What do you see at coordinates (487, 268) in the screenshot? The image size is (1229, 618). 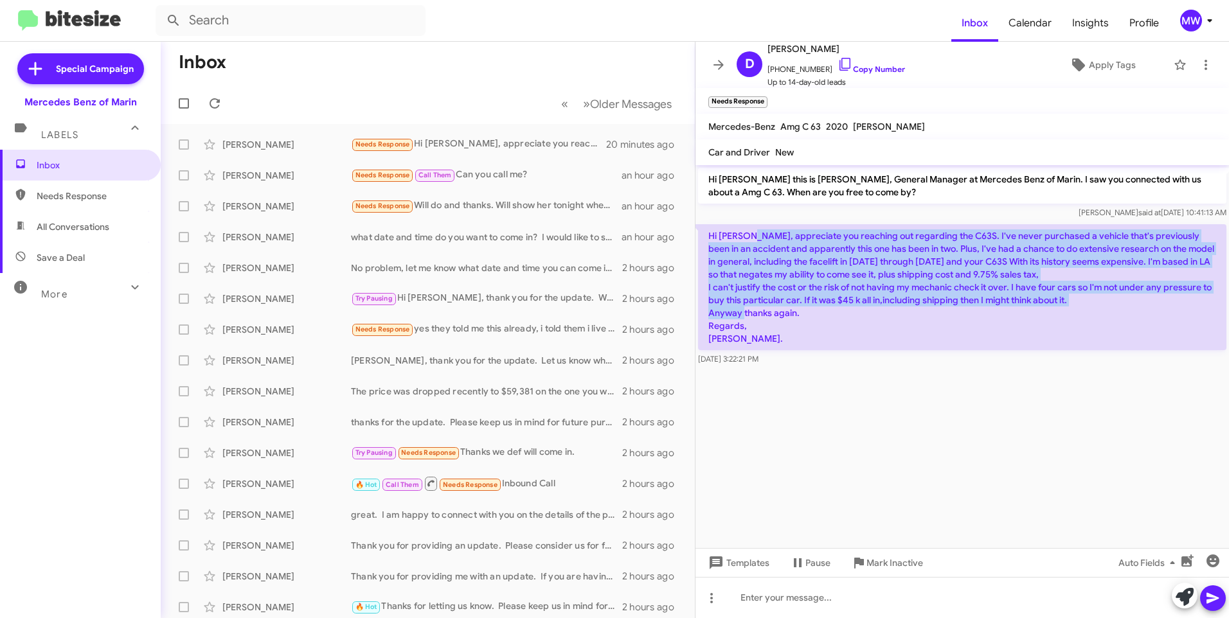 I see `div: No problem, let me know what date and time you can come in next week. I would like to schedule yo...` at bounding box center [487, 268].